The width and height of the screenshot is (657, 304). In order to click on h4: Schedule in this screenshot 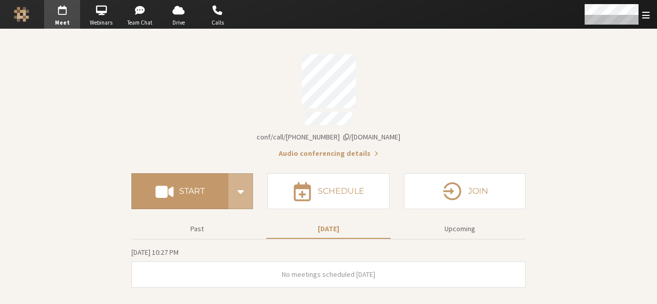, I will do `click(341, 191)`.